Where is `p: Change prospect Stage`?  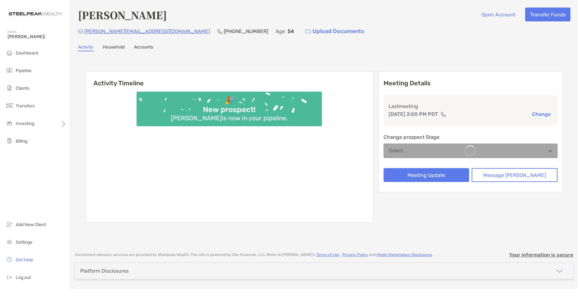 p: Change prospect Stage is located at coordinates (471, 137).